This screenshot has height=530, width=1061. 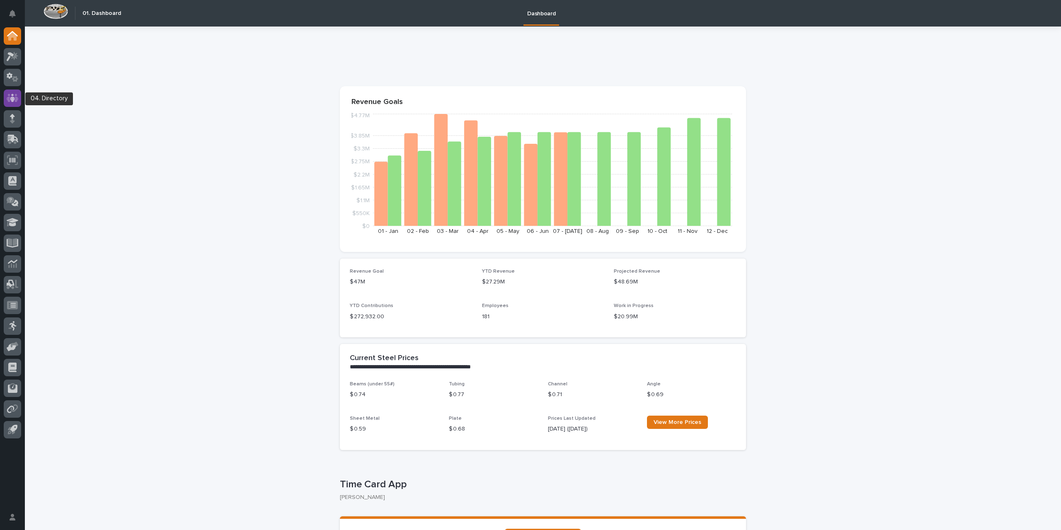 What do you see at coordinates (508, 231) in the screenshot?
I see `text: 05 - May` at bounding box center [508, 231].